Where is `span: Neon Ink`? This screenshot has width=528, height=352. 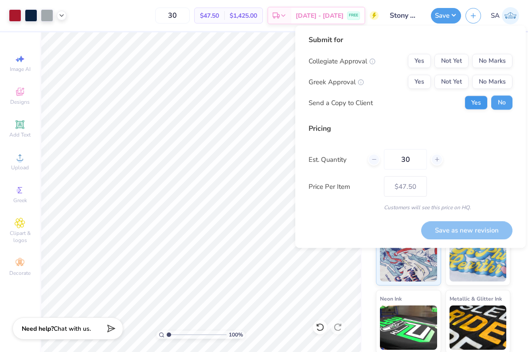
span: Neon Ink is located at coordinates (390, 298).